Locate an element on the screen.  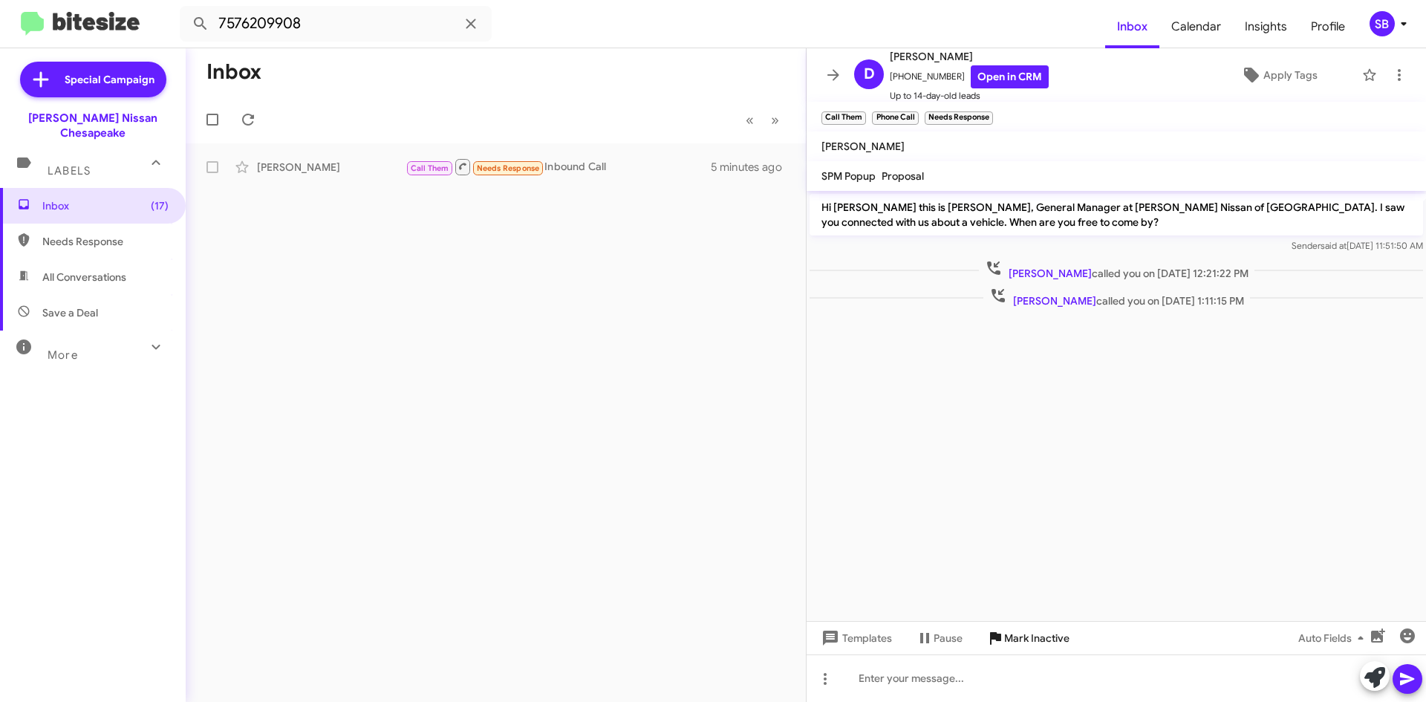
a: Calendar is located at coordinates (1196, 27).